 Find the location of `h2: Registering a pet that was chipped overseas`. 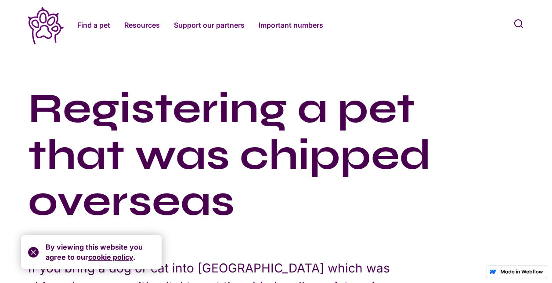

h2: Registering a pet that was chipped overseas is located at coordinates (253, 154).